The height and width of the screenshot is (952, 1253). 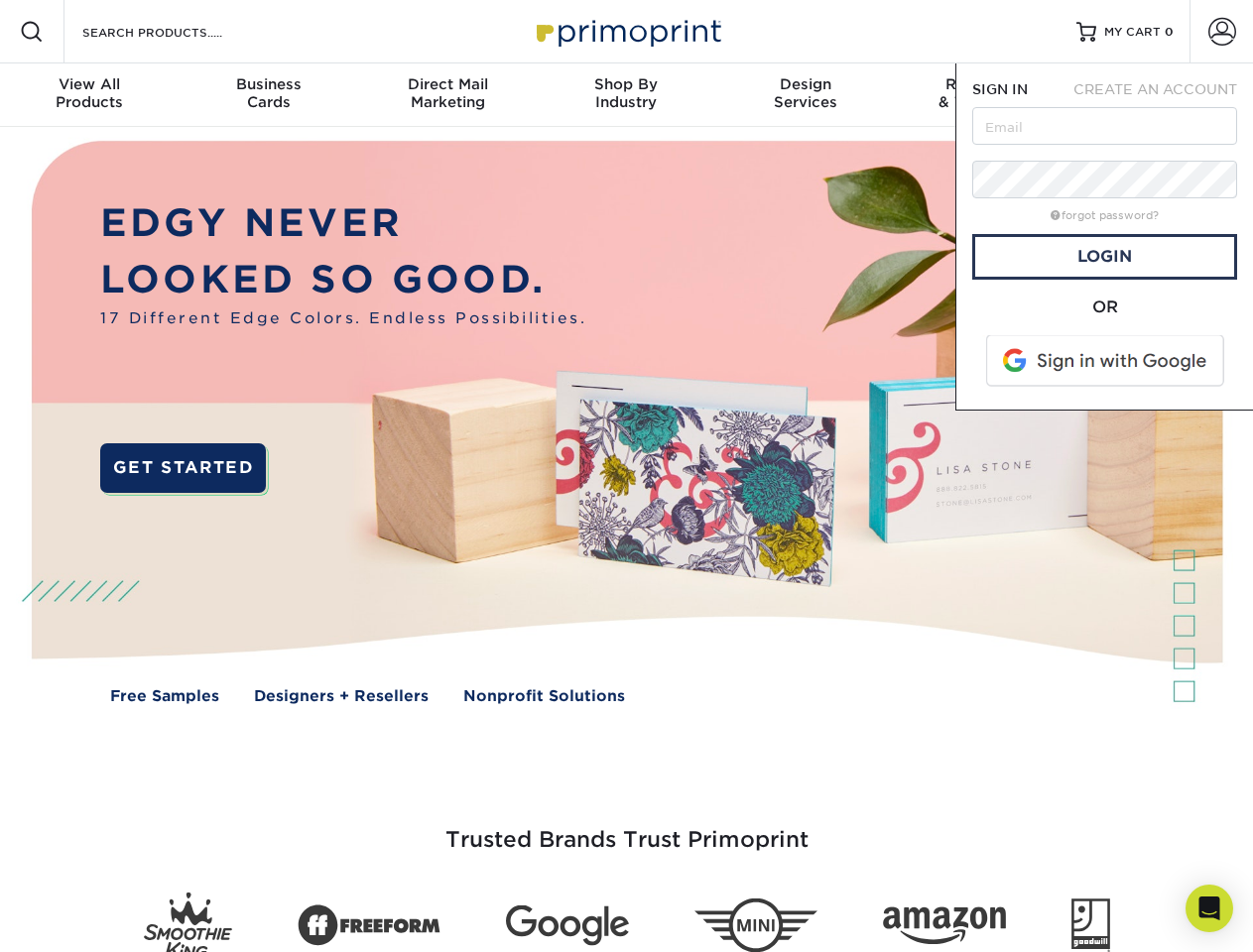 What do you see at coordinates (1103, 257) in the screenshot?
I see `a: Login` at bounding box center [1103, 257].